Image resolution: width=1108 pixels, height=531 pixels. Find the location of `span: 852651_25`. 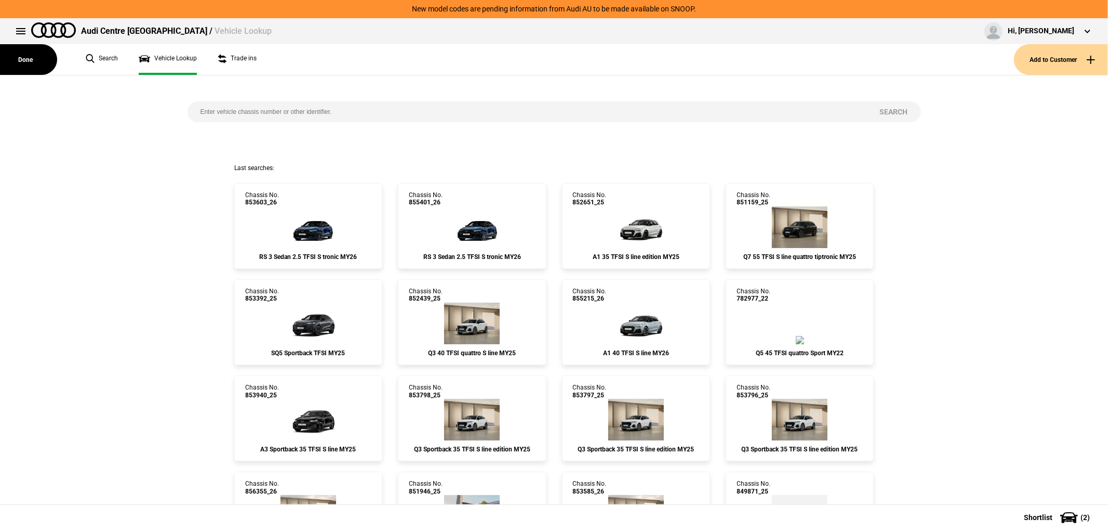

span: 852651_25 is located at coordinates (590, 202).